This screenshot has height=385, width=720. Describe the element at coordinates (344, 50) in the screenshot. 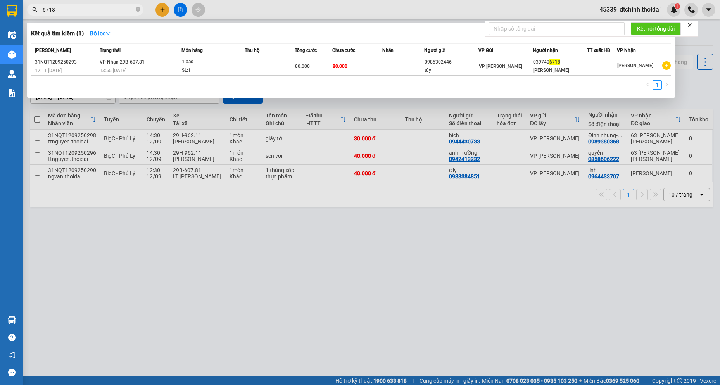

I see `span: Chưa cước` at that location.